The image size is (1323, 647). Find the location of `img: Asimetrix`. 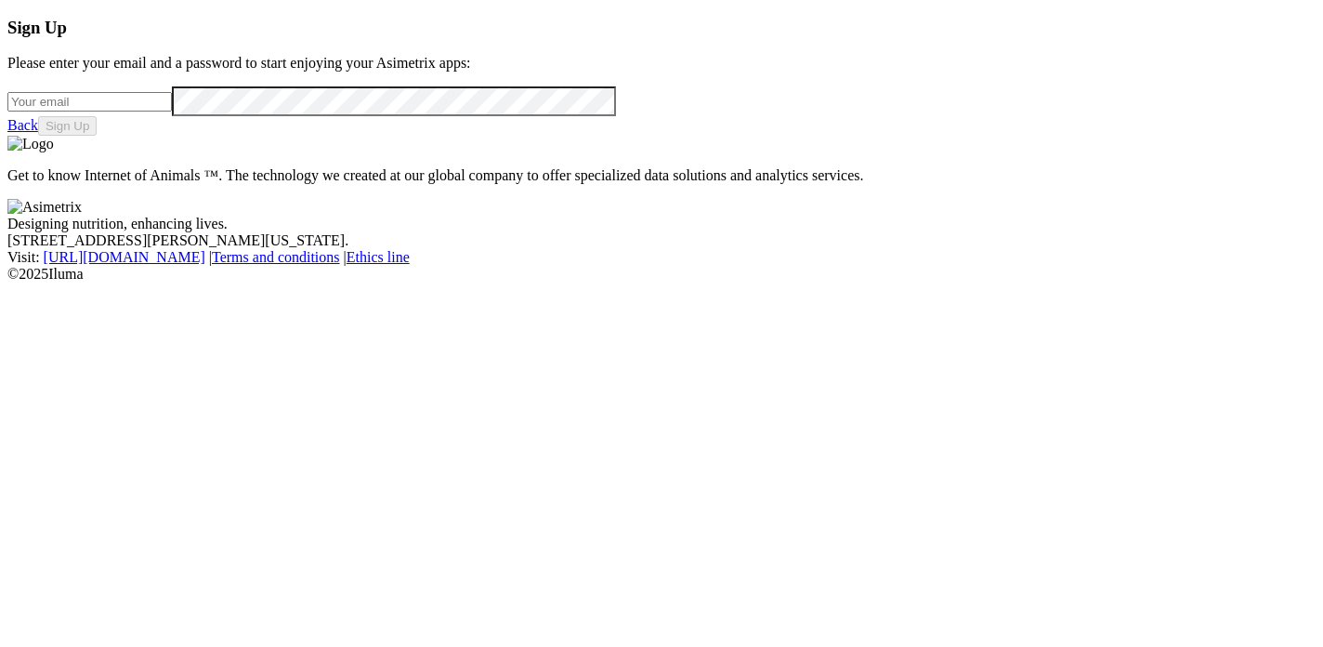

img: Asimetrix is located at coordinates (45, 207).